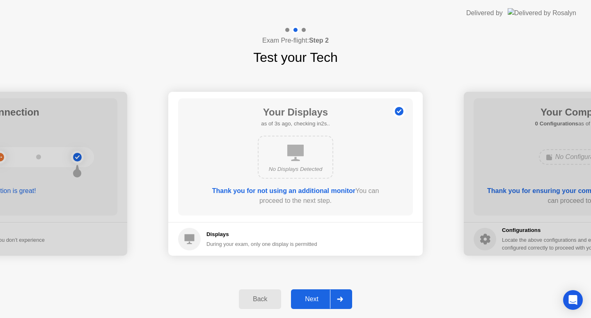 The image size is (591, 318). What do you see at coordinates (260, 300) in the screenshot?
I see `div: Back` at bounding box center [260, 300].